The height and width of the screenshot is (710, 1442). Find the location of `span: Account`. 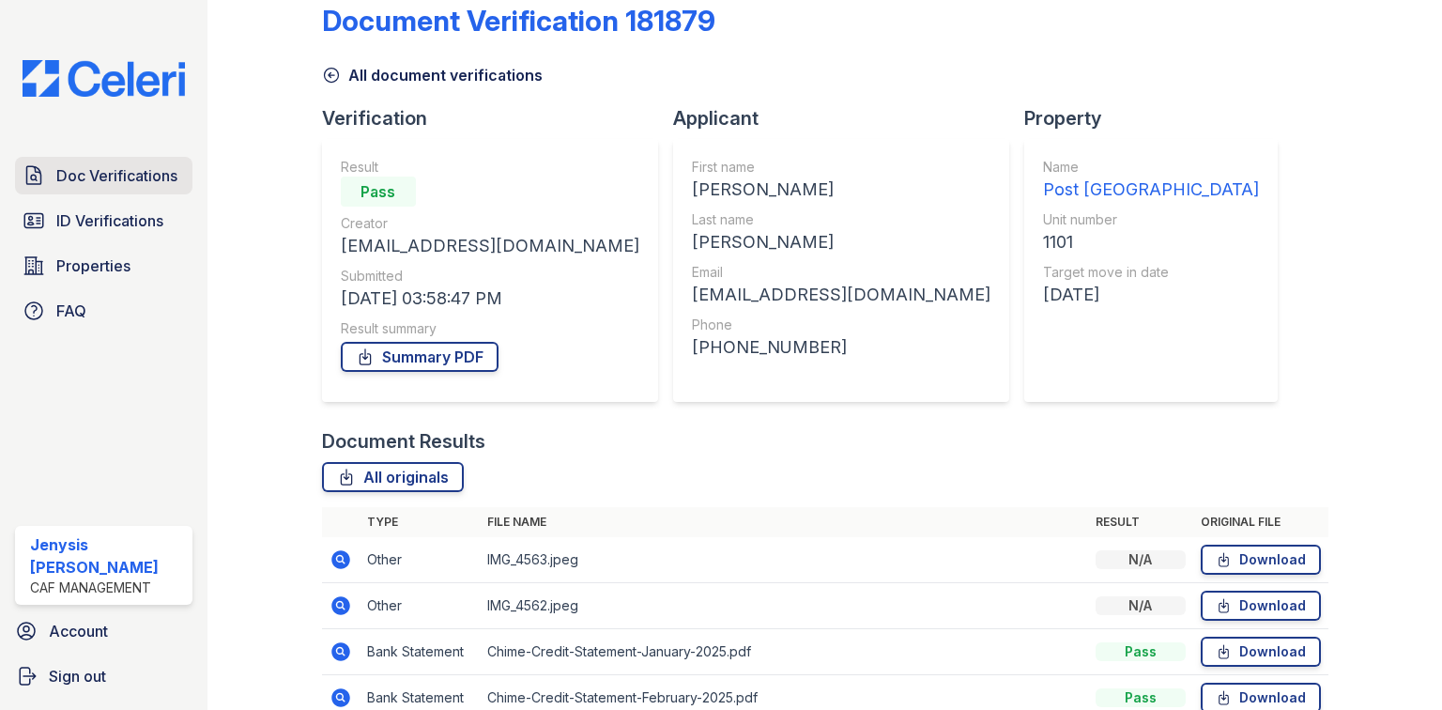

span: Account is located at coordinates (78, 631).